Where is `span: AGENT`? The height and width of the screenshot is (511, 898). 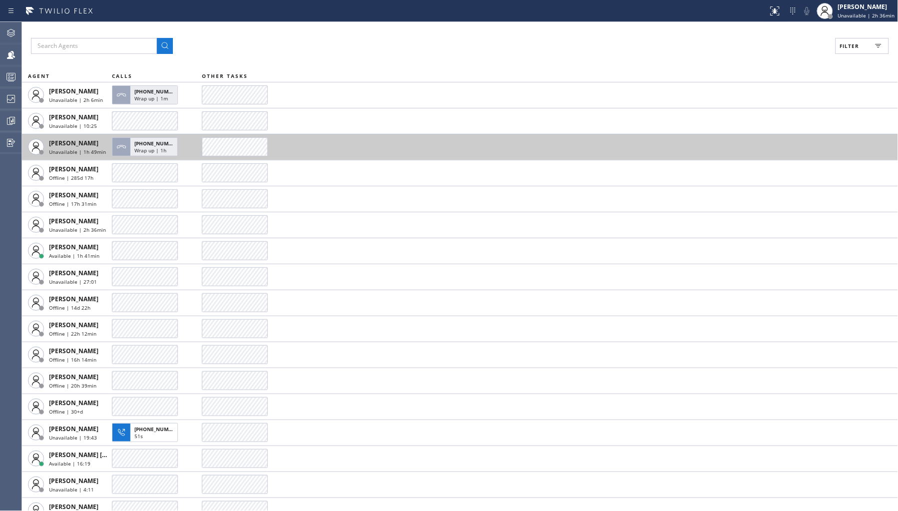 span: AGENT is located at coordinates (39, 76).